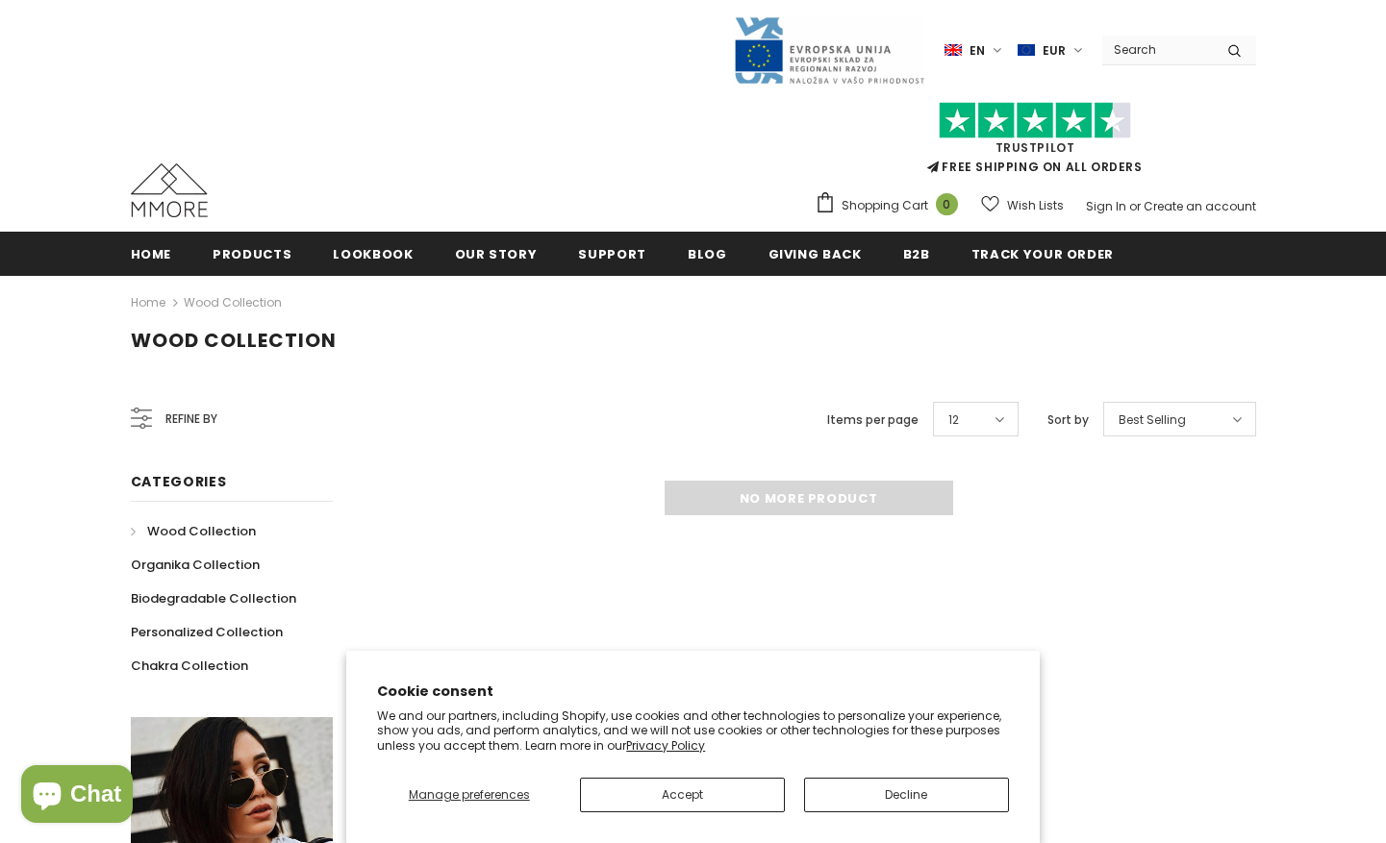  Describe the element at coordinates (189, 665) in the screenshot. I see `span: Chakra Collection` at that location.